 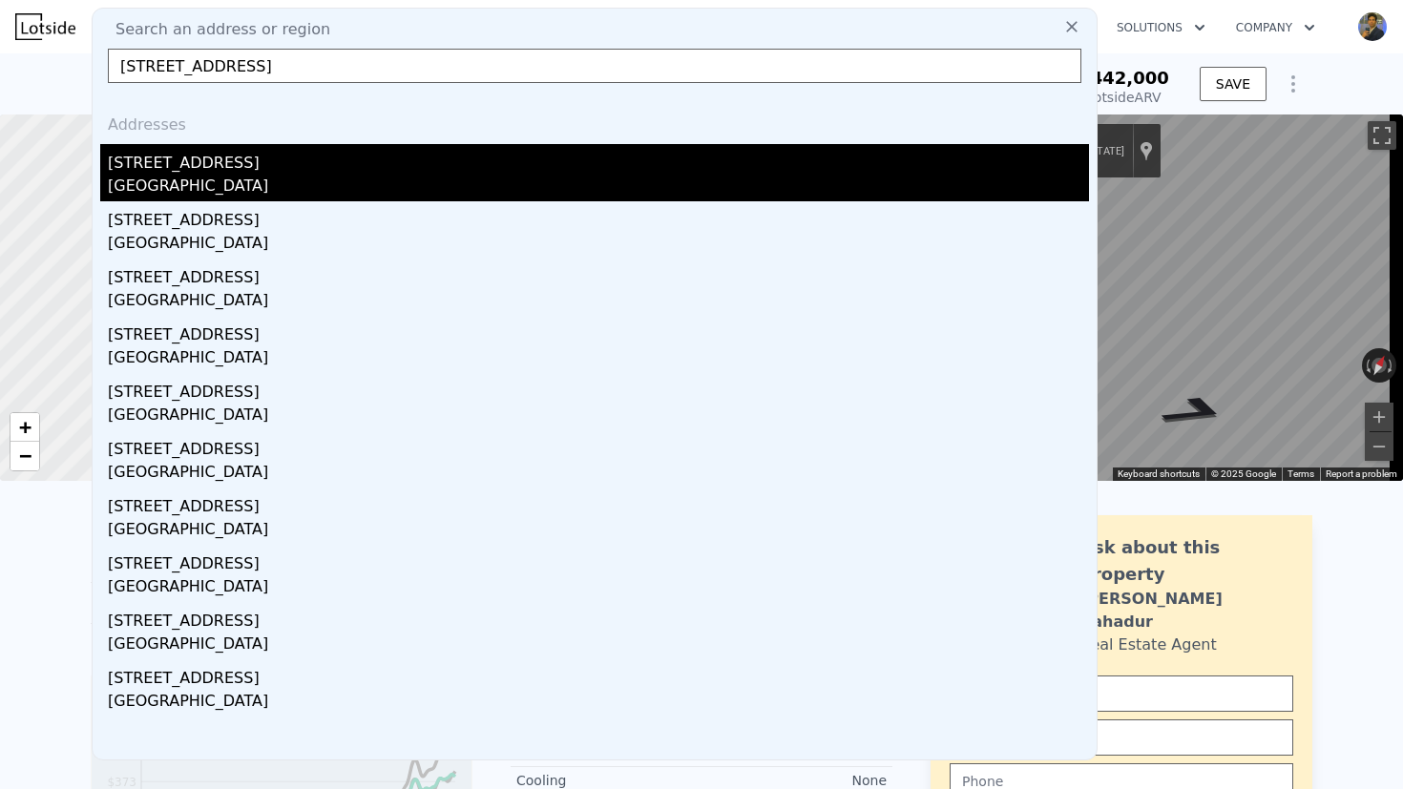 I want to click on span: $442,000, so click(x=1123, y=77).